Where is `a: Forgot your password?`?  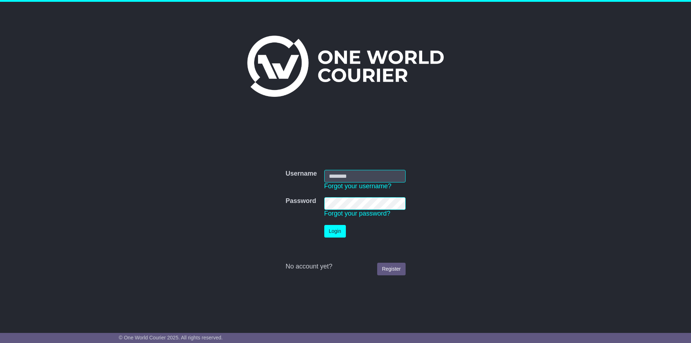
a: Forgot your password? is located at coordinates (358, 214).